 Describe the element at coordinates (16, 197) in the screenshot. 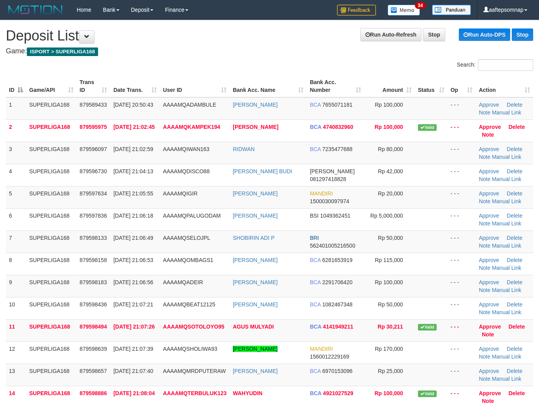

I see `td: 5` at that location.